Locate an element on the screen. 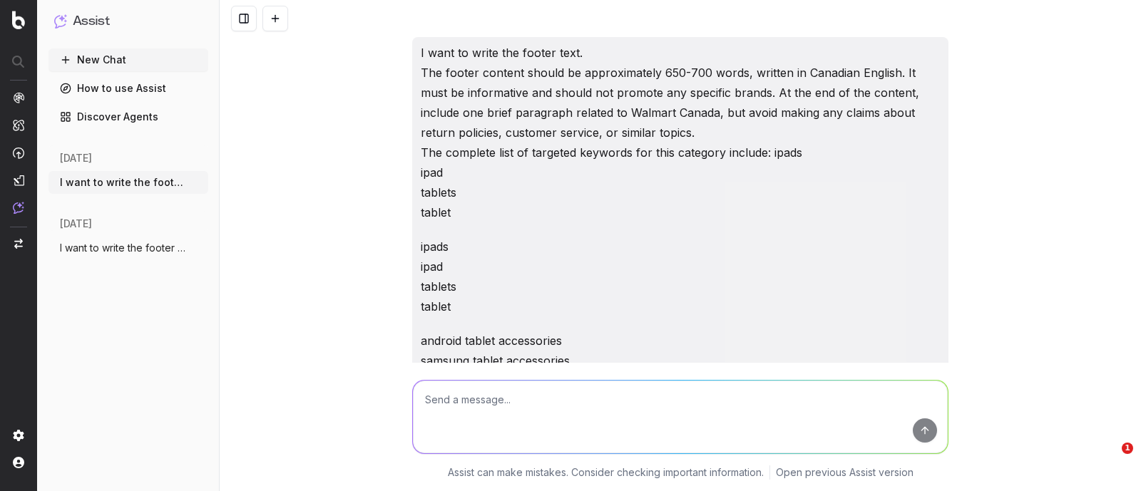 Image resolution: width=1141 pixels, height=491 pixels. img: Analytics is located at coordinates (19, 98).